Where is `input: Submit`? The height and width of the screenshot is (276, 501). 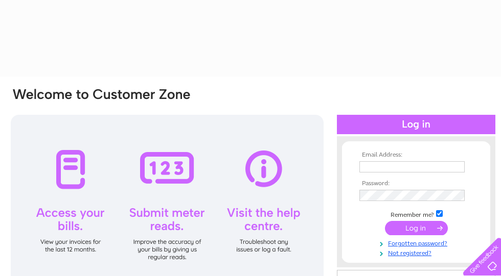
input: Submit is located at coordinates (416, 228).